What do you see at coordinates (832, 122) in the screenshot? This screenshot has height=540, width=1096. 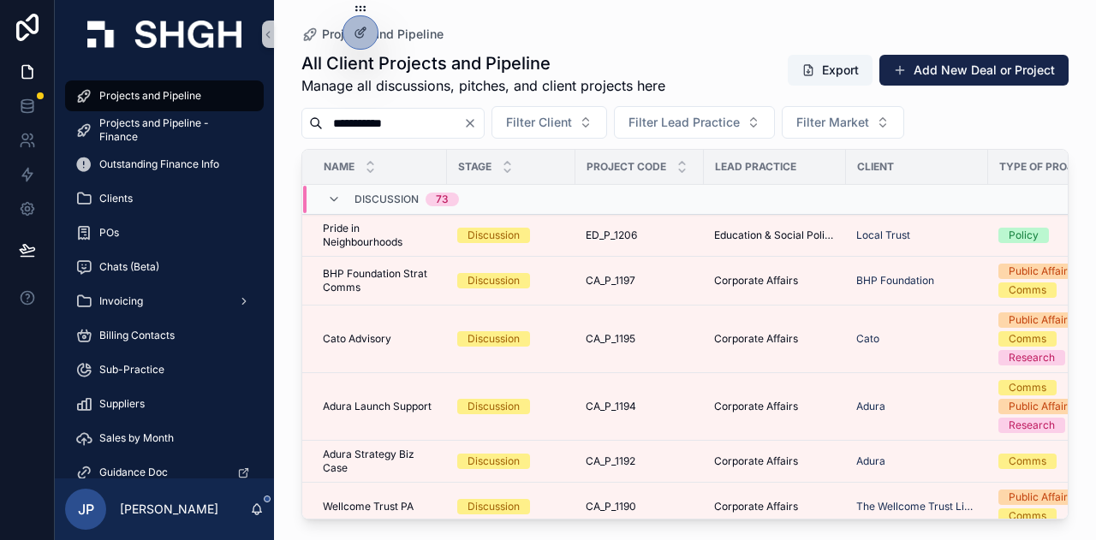 I see `span: Filter Market` at bounding box center [832, 122].